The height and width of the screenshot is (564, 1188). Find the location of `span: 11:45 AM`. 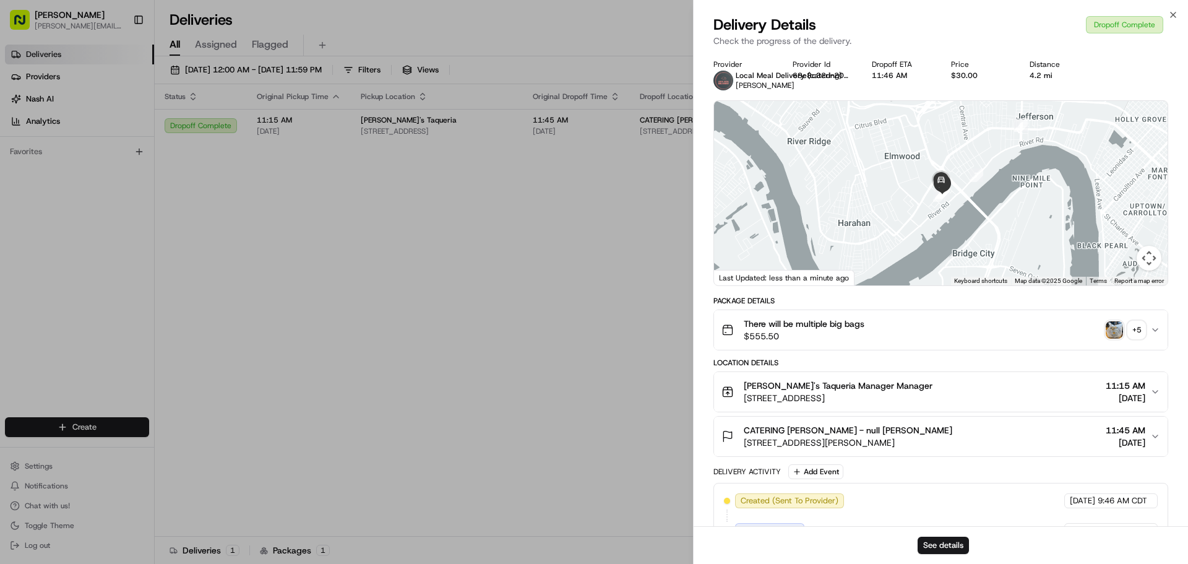

span: 11:45 AM is located at coordinates (1126, 430).